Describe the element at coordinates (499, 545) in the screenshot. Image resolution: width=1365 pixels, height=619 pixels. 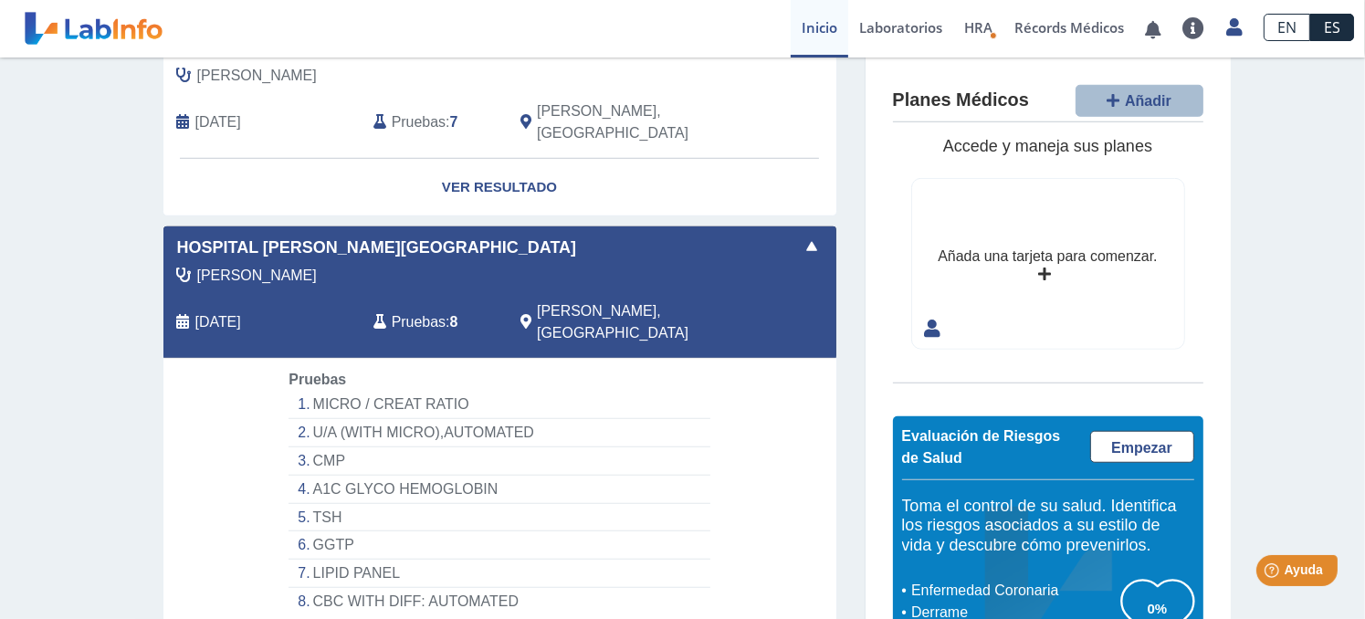
I see `li: GGTP` at that location.